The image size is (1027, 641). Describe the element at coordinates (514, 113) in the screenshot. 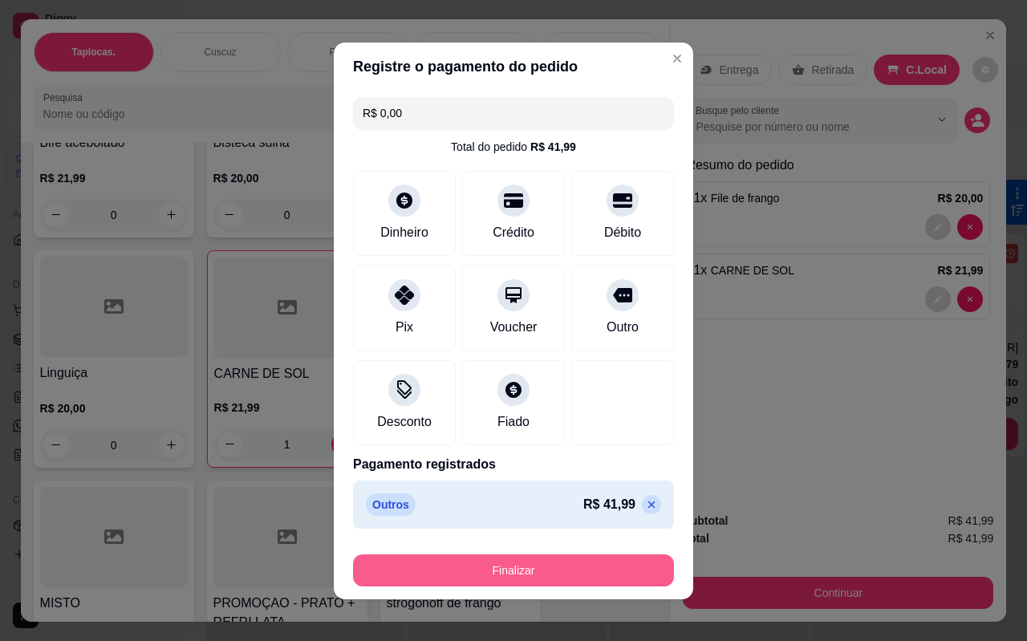

I see `input: Ex.: hambúrguer de cordeiro` at that location.